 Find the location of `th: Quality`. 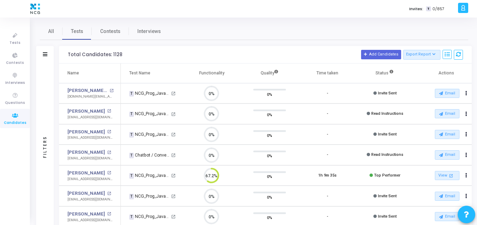

th: Quality is located at coordinates (269, 73).